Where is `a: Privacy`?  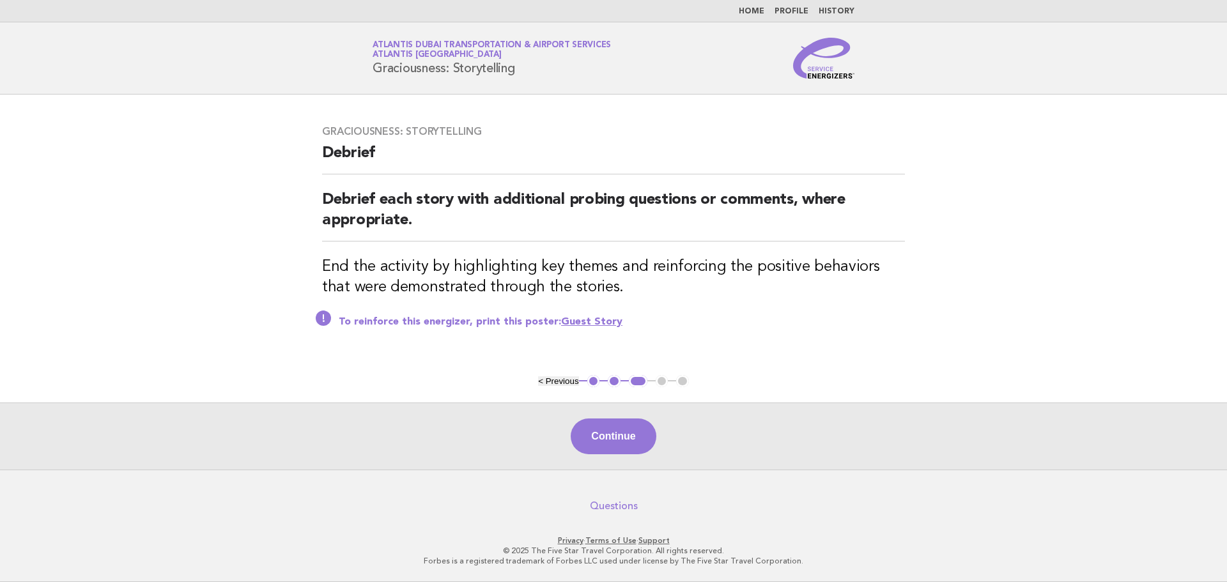
a: Privacy is located at coordinates (571, 540).